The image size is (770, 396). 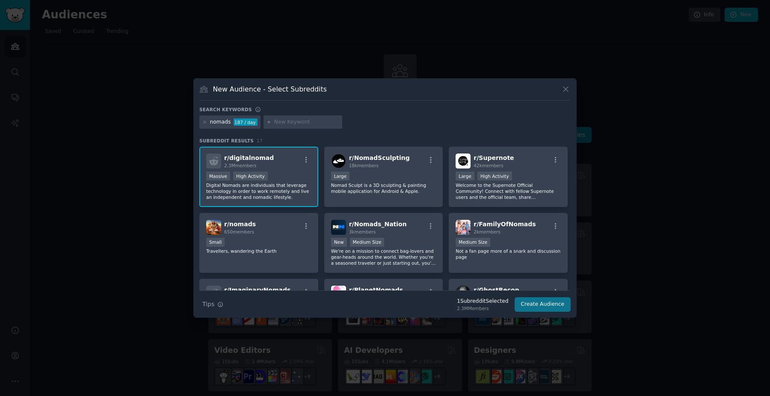 I want to click on img: nomads, so click(x=213, y=227).